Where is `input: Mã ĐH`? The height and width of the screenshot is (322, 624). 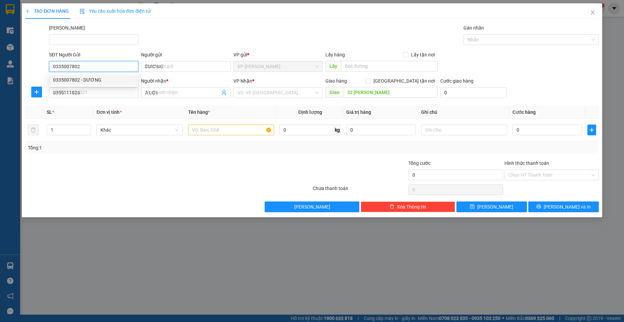 input: Mã ĐH is located at coordinates (94, 40).